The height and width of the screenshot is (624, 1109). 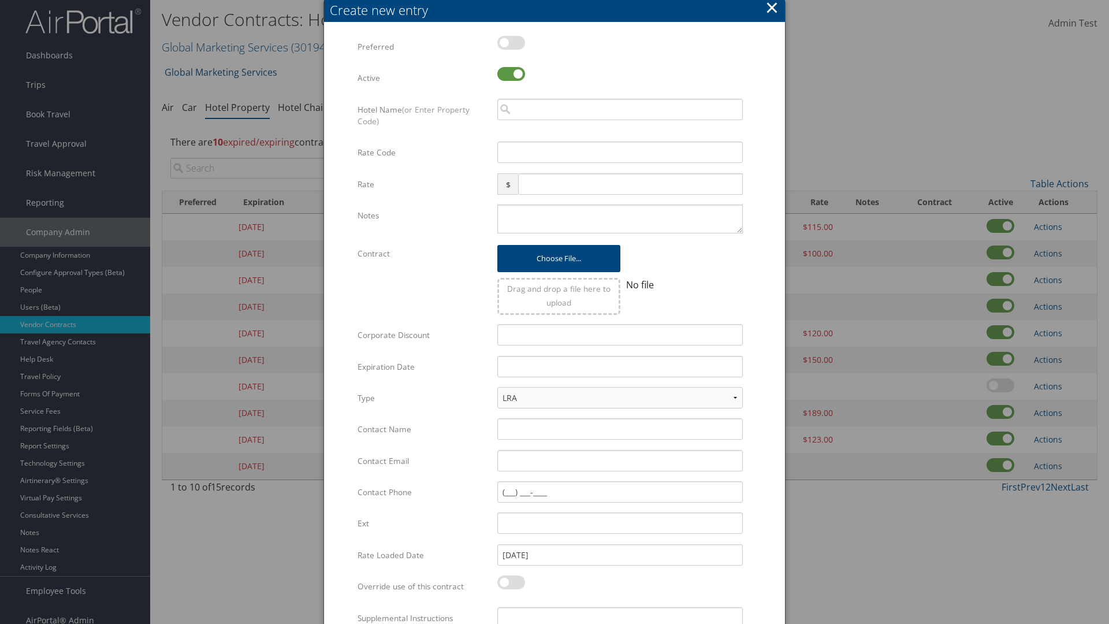 I want to click on label: Expiration Date, so click(x=423, y=367).